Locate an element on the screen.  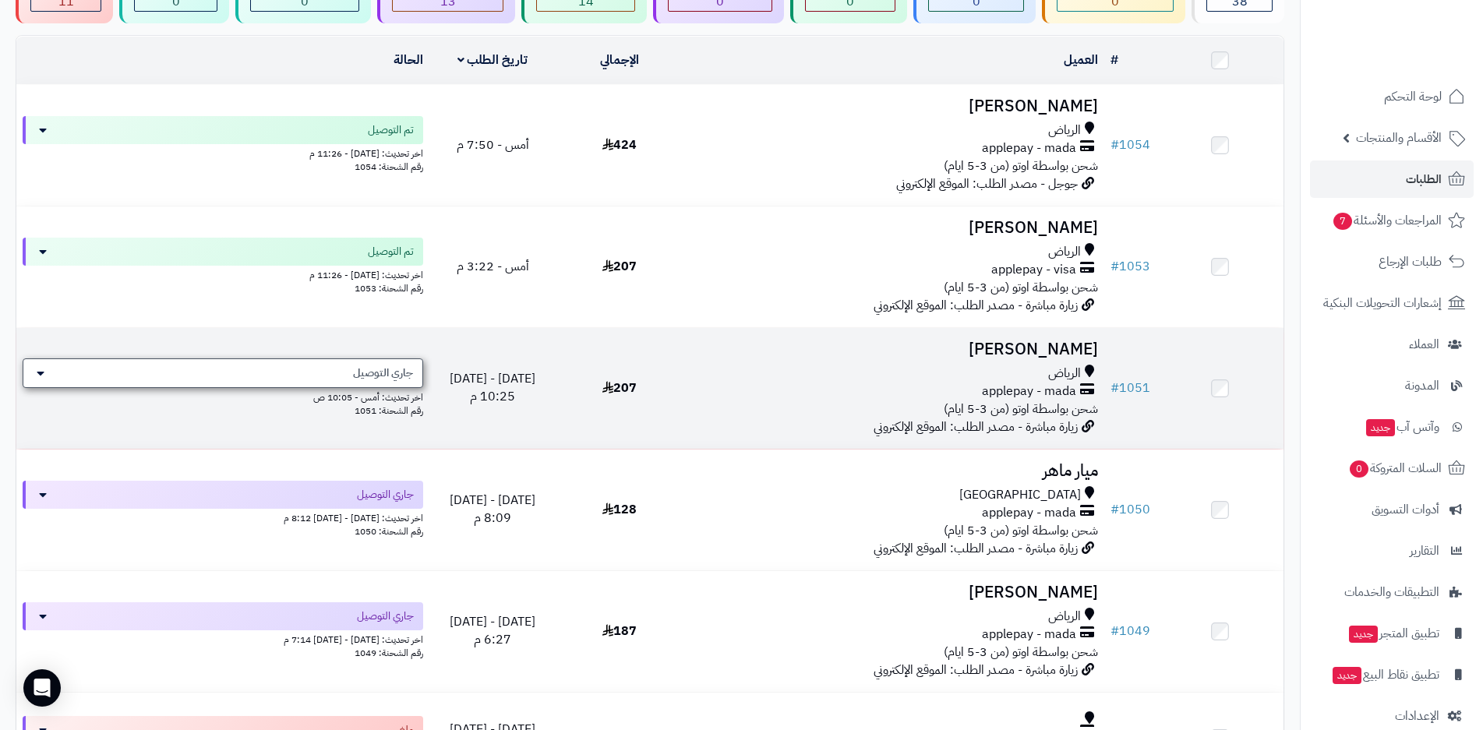
span: المدونة is located at coordinates (1422, 386).